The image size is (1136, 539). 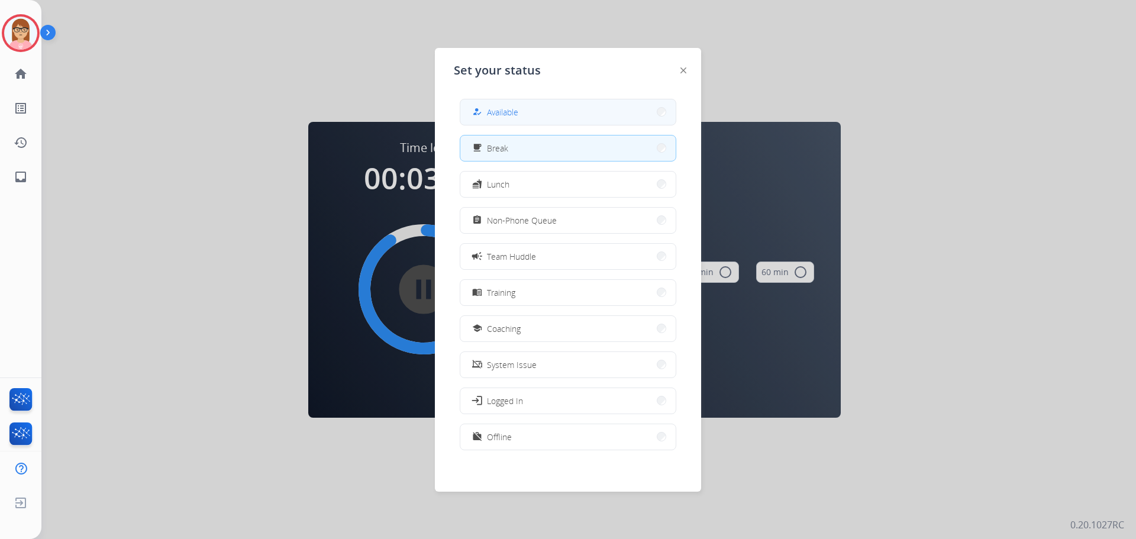 I want to click on mat-icon: list_alt, so click(x=21, y=108).